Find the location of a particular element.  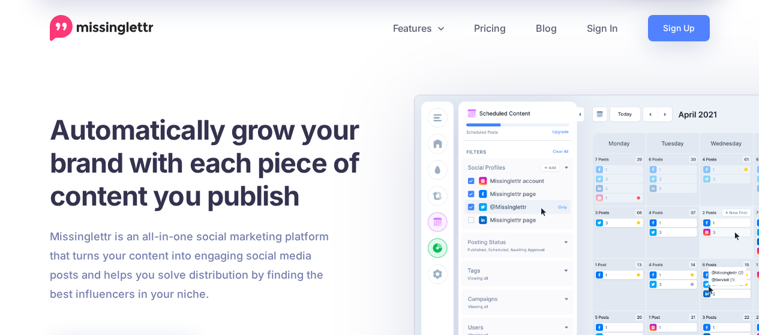

p: Missinglettr is an all-in-one social marketing platform that turns your content into engaging soc... is located at coordinates (190, 266).